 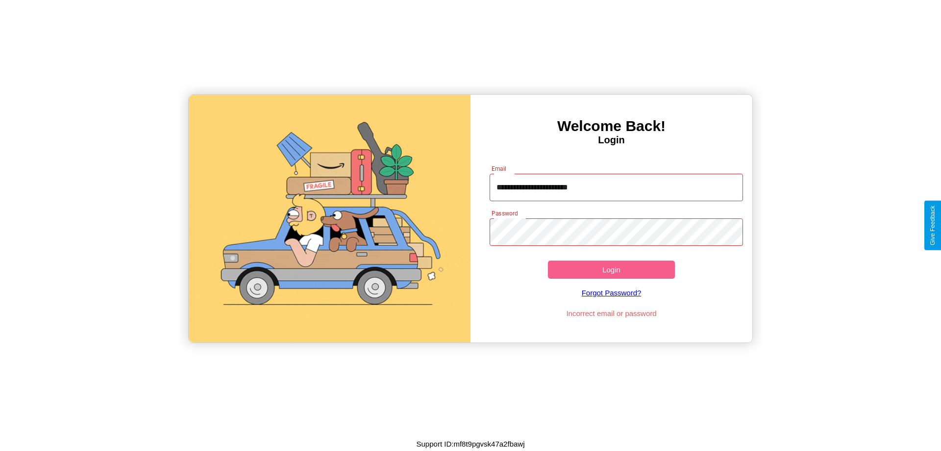 What do you see at coordinates (933, 225) in the screenshot?
I see `div: Give Feedback` at bounding box center [933, 225].